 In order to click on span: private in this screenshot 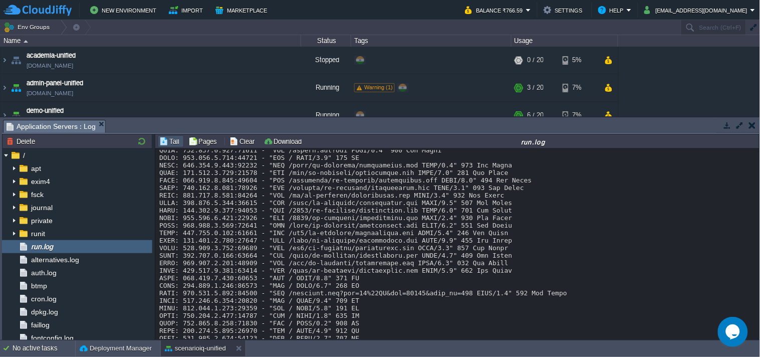, I will do `click(42, 220)`.